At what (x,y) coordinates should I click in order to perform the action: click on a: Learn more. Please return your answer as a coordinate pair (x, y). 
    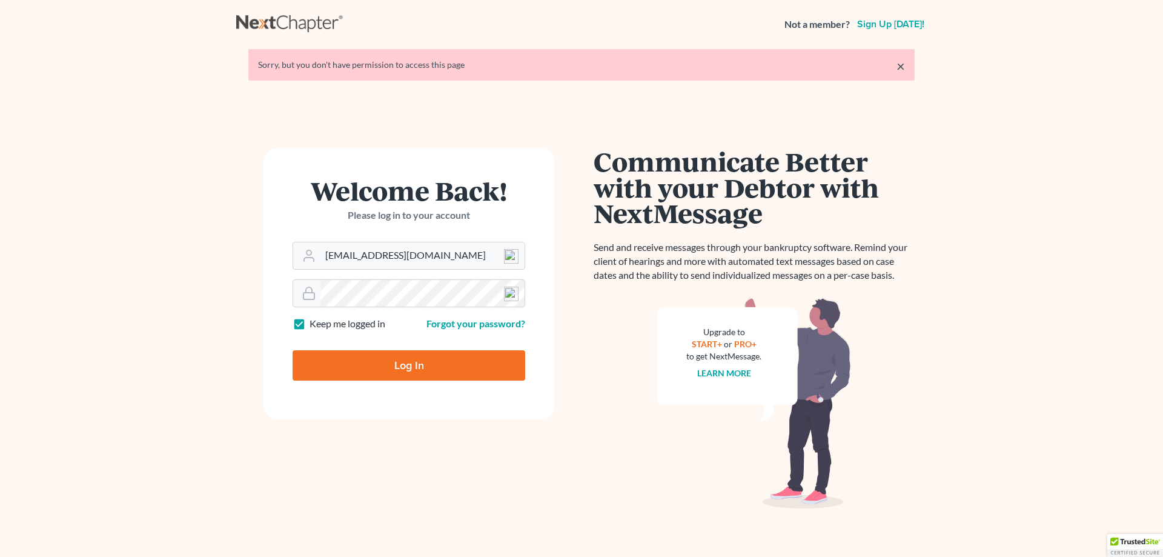
    Looking at the image, I should click on (724, 373).